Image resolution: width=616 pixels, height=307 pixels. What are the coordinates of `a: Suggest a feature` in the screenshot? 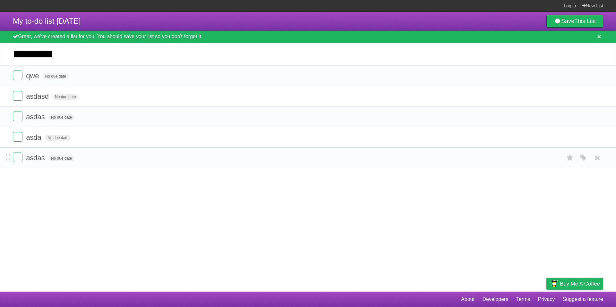 It's located at (583, 299).